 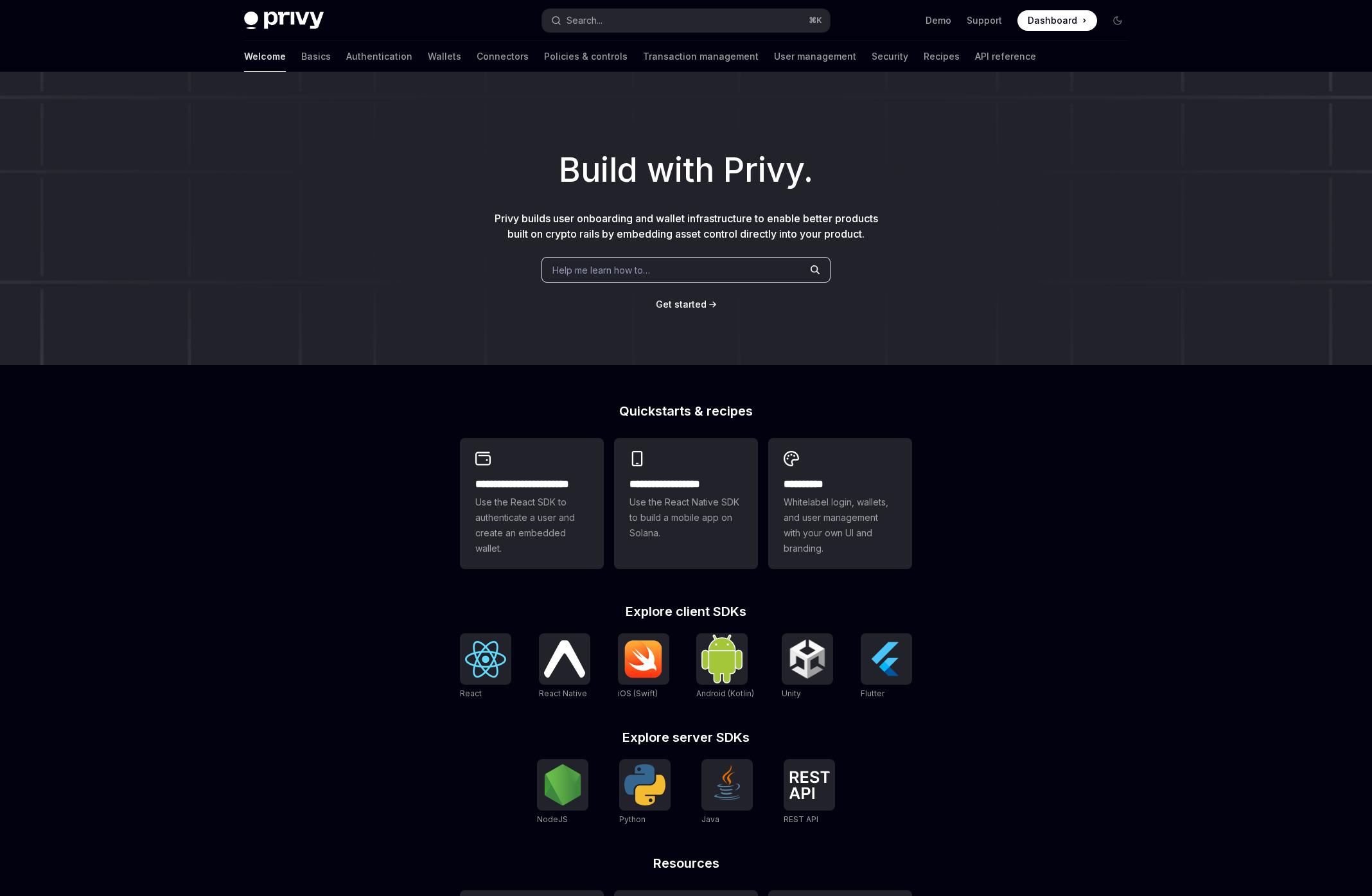 What do you see at coordinates (725, 667) in the screenshot?
I see `a: Android (Kotlin)Android (Kotlin)` at bounding box center [725, 667].